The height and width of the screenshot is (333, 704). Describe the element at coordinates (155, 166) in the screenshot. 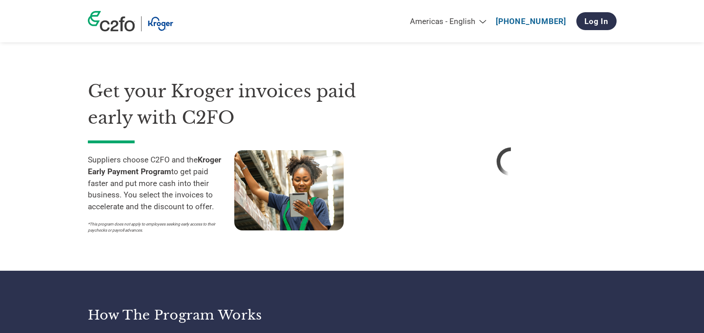

I see `strong: Kroger Early Payment Program` at that location.